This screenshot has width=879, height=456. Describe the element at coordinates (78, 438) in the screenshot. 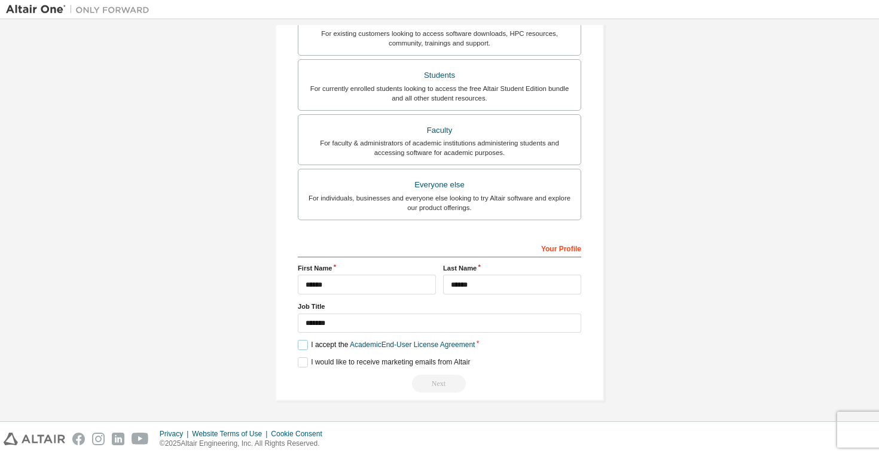

I see `img: facebook.svg` at that location.